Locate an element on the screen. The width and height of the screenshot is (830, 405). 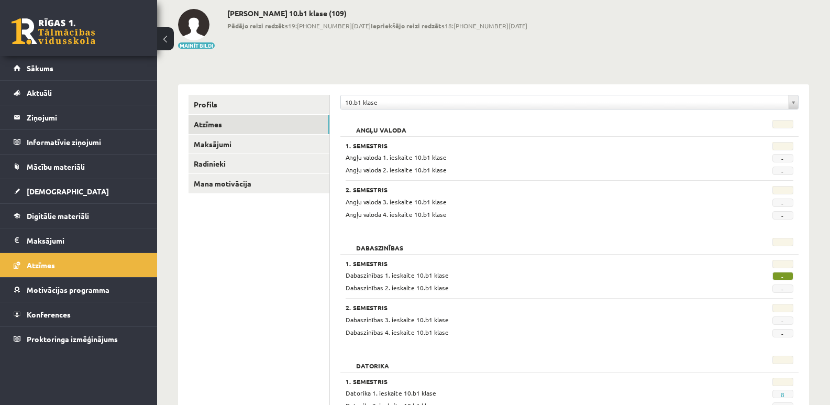
span: 10.b1 klase is located at coordinates (565, 102).